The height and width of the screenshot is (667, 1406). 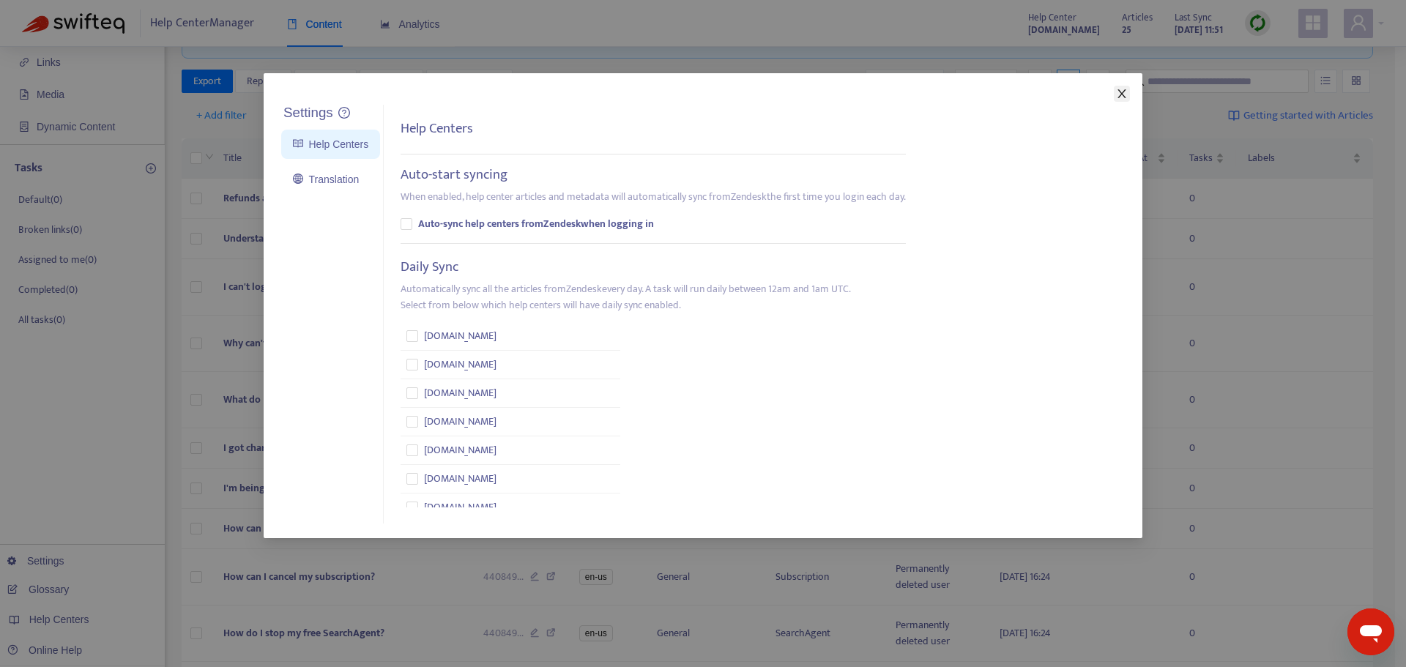 What do you see at coordinates (308, 113) in the screenshot?
I see `h5: Settings` at bounding box center [308, 113].